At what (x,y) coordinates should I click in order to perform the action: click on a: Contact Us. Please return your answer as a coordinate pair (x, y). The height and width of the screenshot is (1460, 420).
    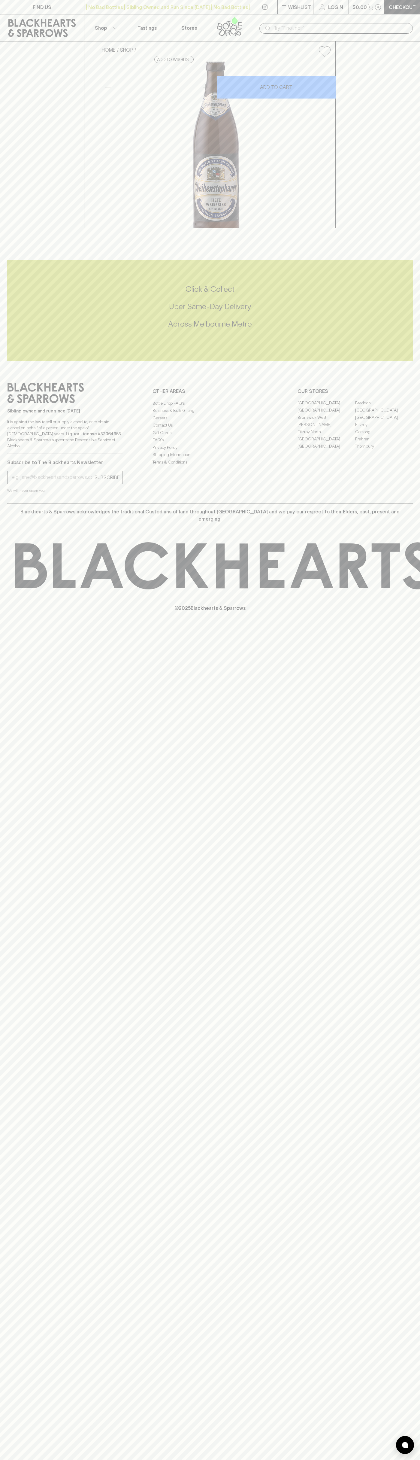
    Looking at the image, I should click on (210, 425).